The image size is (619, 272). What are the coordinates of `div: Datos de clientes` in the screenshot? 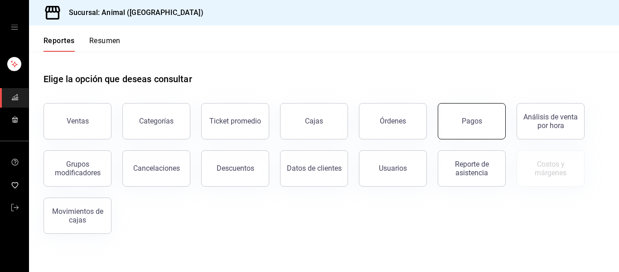 It's located at (314, 168).